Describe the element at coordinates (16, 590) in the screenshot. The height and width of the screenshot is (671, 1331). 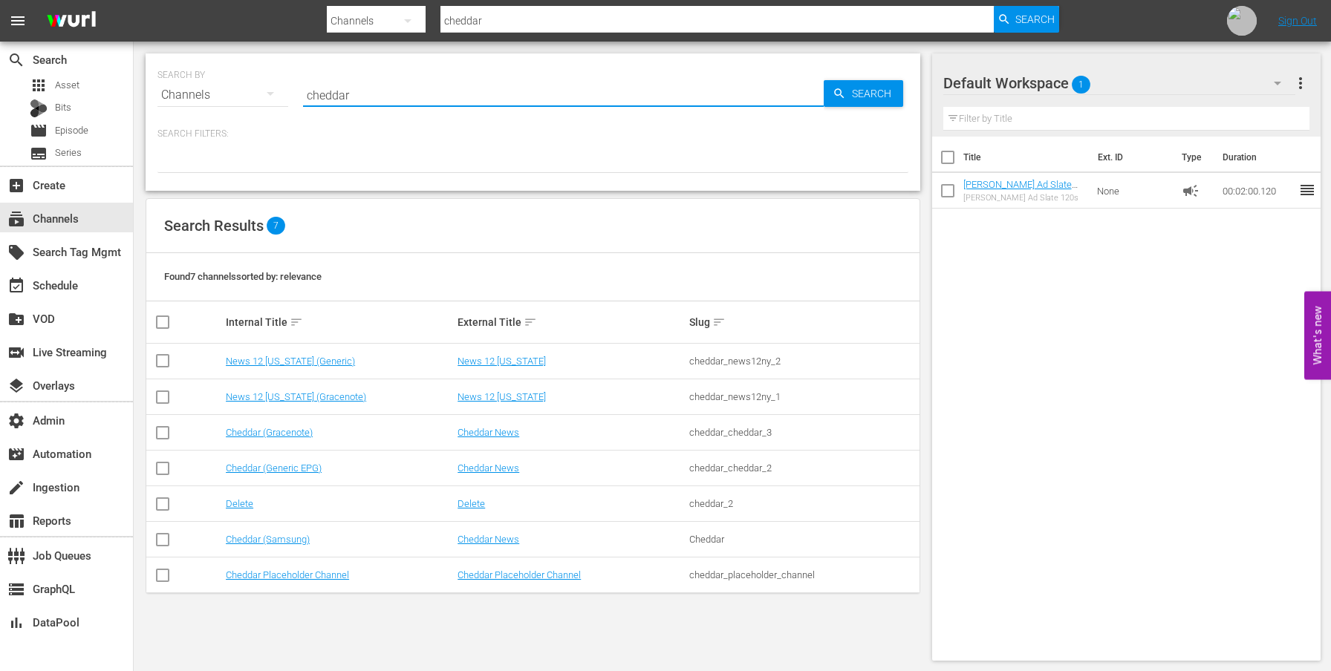
I see `span: GraphQL` at that location.